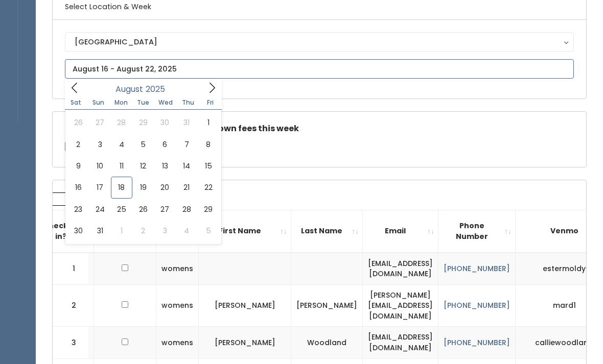 This screenshot has height=364, width=603. Describe the element at coordinates (143, 167) in the screenshot. I see `span: August 12, 2025` at that location.